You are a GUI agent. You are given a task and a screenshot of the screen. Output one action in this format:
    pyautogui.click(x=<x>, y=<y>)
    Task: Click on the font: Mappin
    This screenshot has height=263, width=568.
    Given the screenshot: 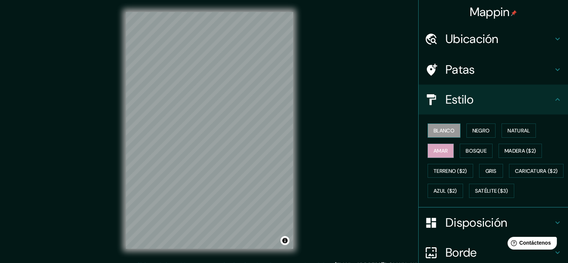 What is the action you would take?
    pyautogui.click(x=490, y=12)
    